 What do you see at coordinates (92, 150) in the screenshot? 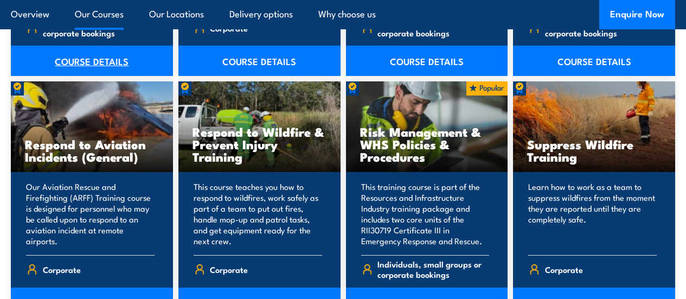
I see `h3: Respond to Aviation Incidents (General)` at bounding box center [92, 150].